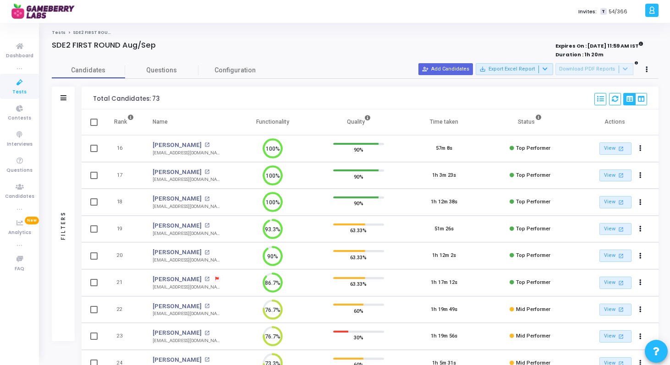 The image size is (670, 365). I want to click on div: Name, so click(160, 122).